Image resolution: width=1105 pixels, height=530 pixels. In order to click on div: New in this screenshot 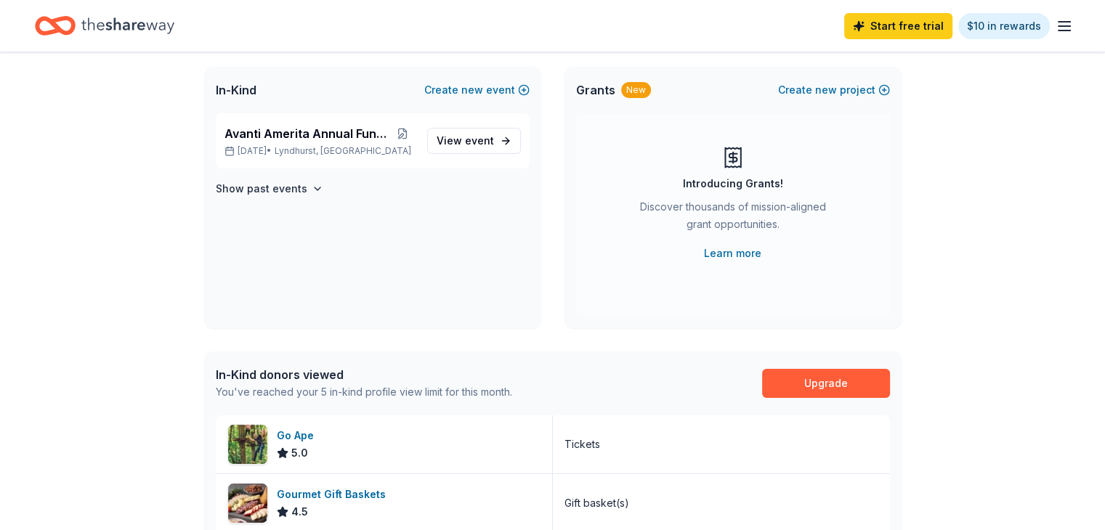, I will do `click(635, 90)`.